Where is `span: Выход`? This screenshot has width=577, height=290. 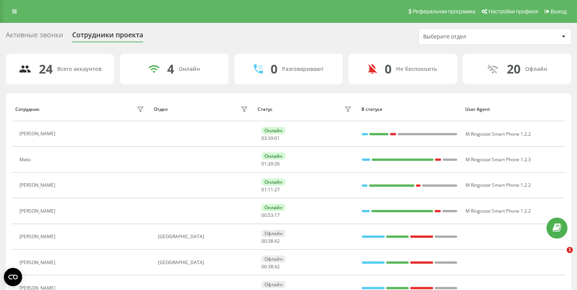
span: Выход is located at coordinates (558, 11).